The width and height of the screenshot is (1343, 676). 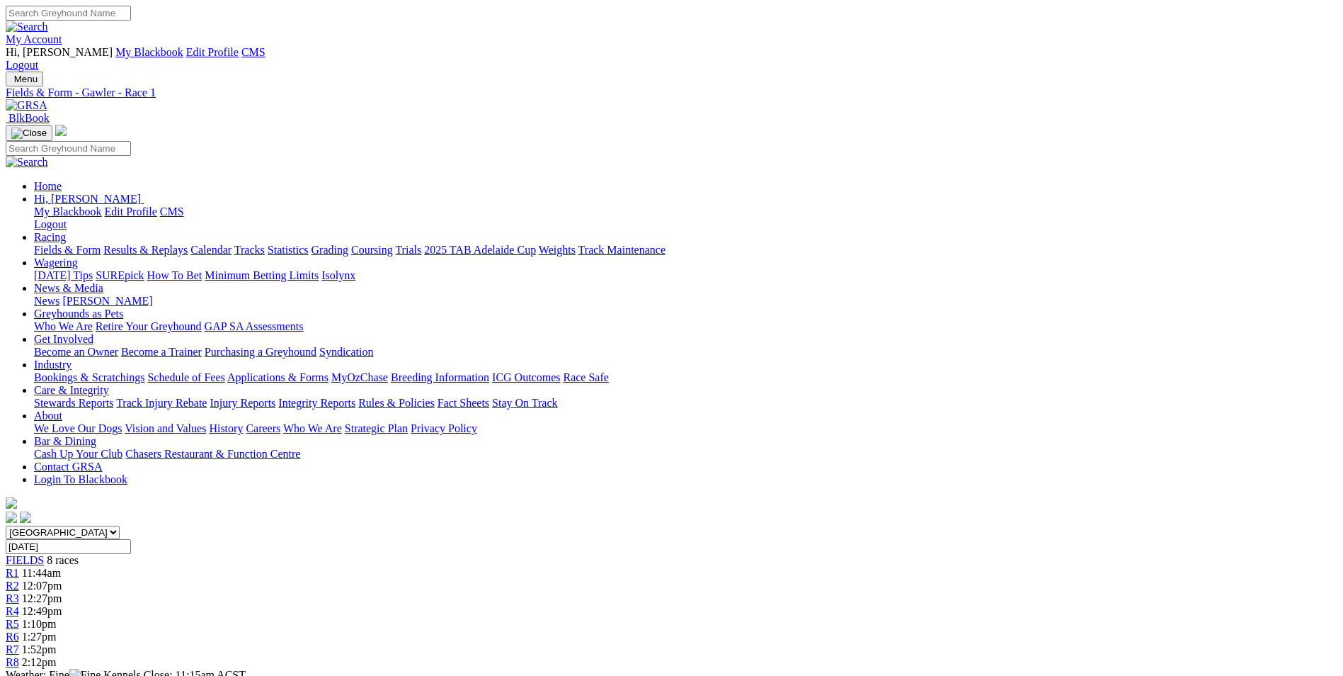 I want to click on a: Greyhounds as Pets, so click(x=79, y=313).